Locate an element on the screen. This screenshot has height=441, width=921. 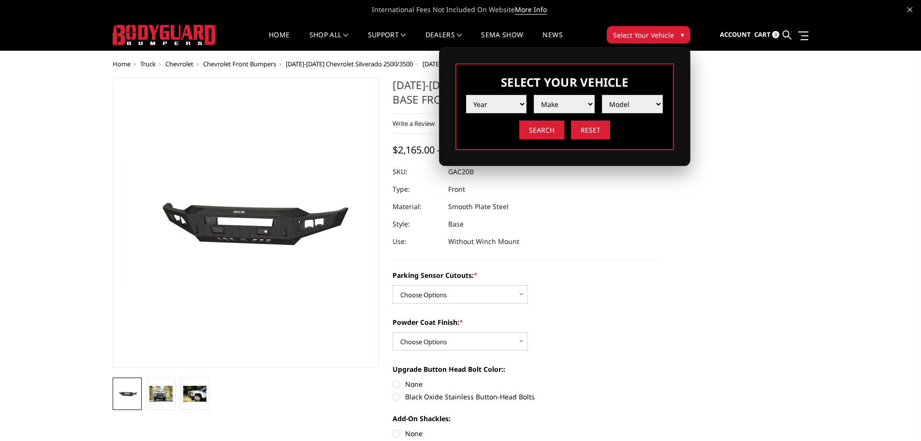
dd: Smooth Plate Steel is located at coordinates (478, 207).